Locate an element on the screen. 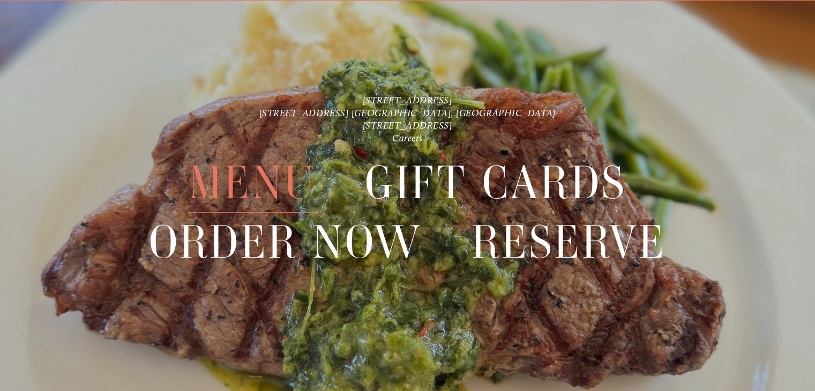 This screenshot has height=391, width=815. a: Gift Cards is located at coordinates (496, 183).